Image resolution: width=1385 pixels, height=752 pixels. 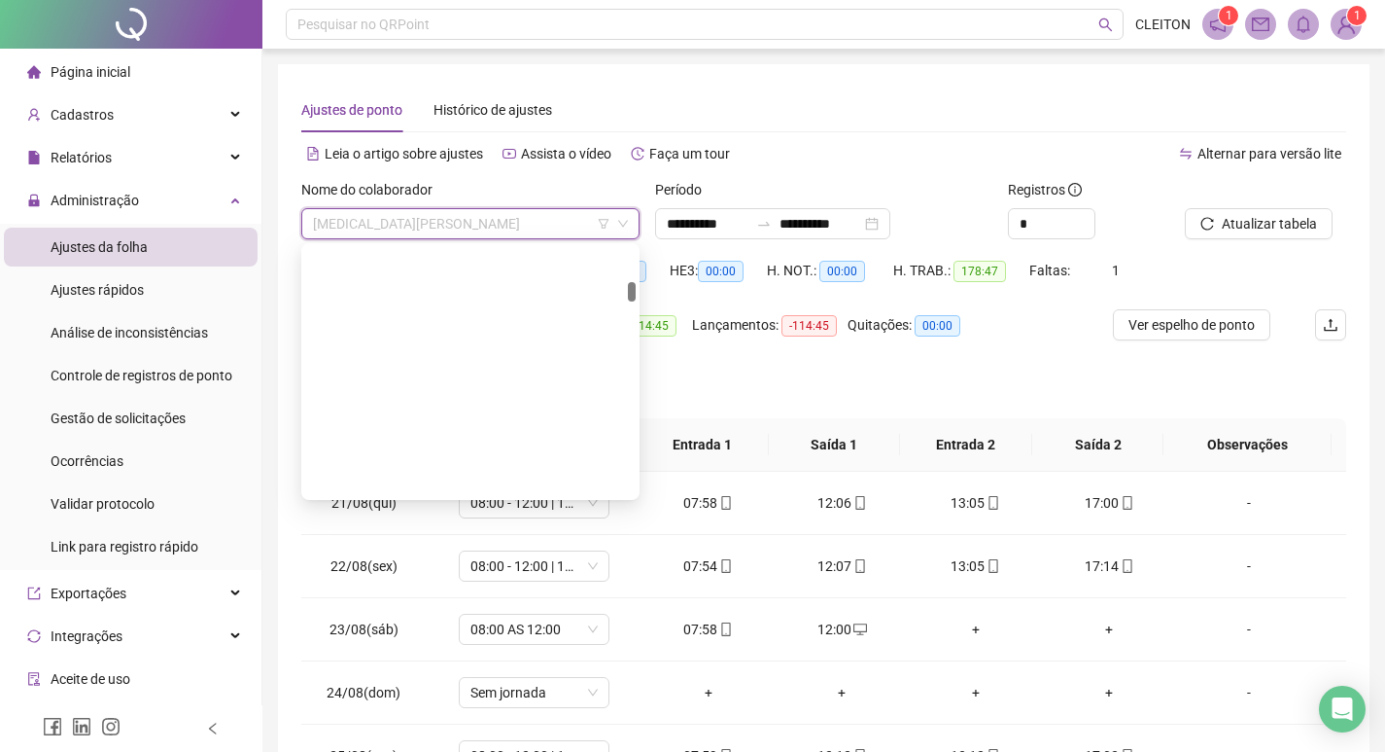 I want to click on span: file, so click(x=34, y=158).